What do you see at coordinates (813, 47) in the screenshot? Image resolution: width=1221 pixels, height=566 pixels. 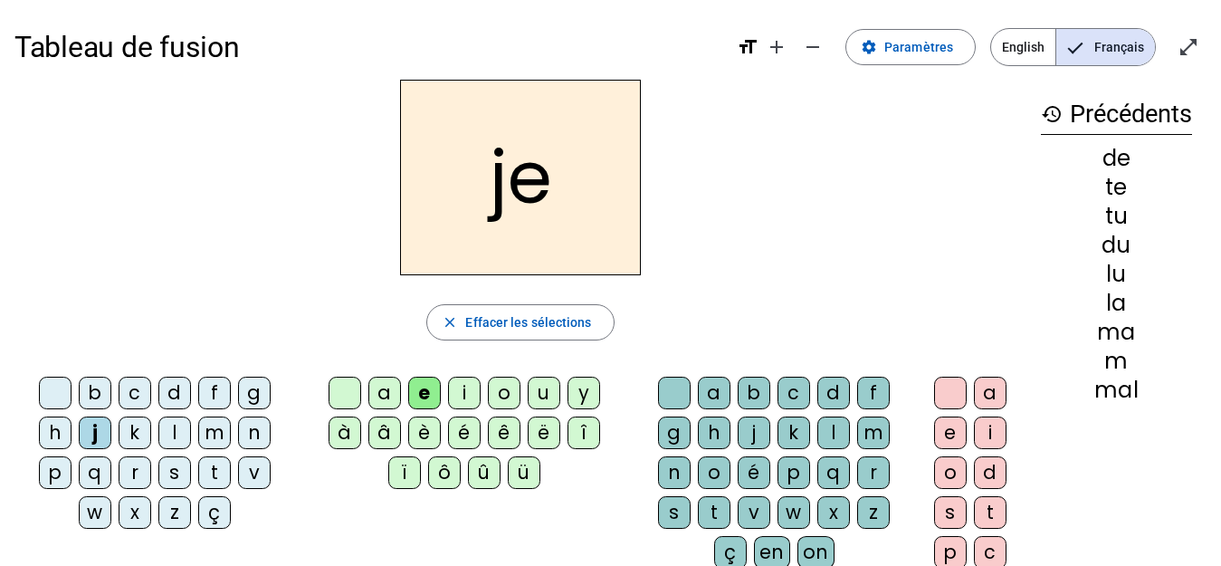 I see `button: Diminuer la taille de la police` at bounding box center [813, 47].